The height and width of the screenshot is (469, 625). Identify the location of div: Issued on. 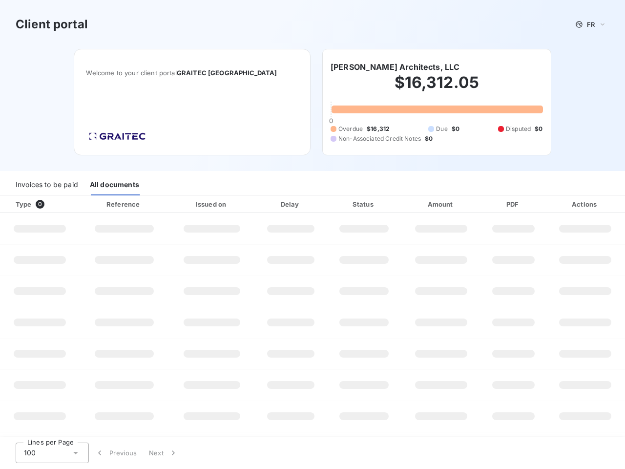
(212, 204).